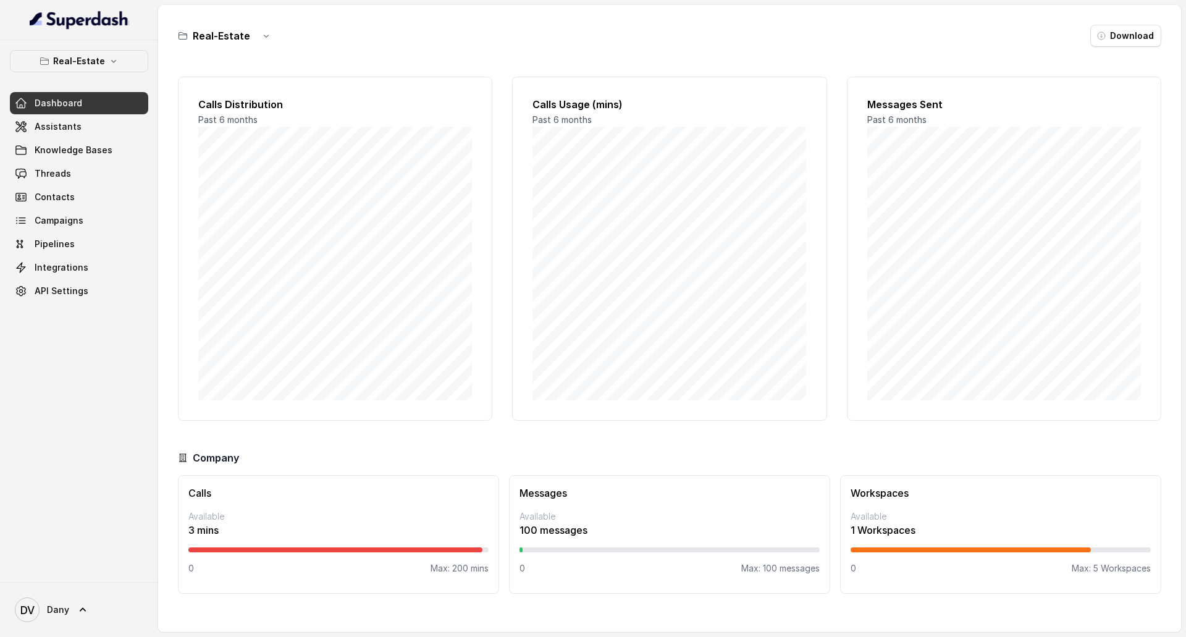 The image size is (1186, 637). I want to click on span: API Settings, so click(61, 291).